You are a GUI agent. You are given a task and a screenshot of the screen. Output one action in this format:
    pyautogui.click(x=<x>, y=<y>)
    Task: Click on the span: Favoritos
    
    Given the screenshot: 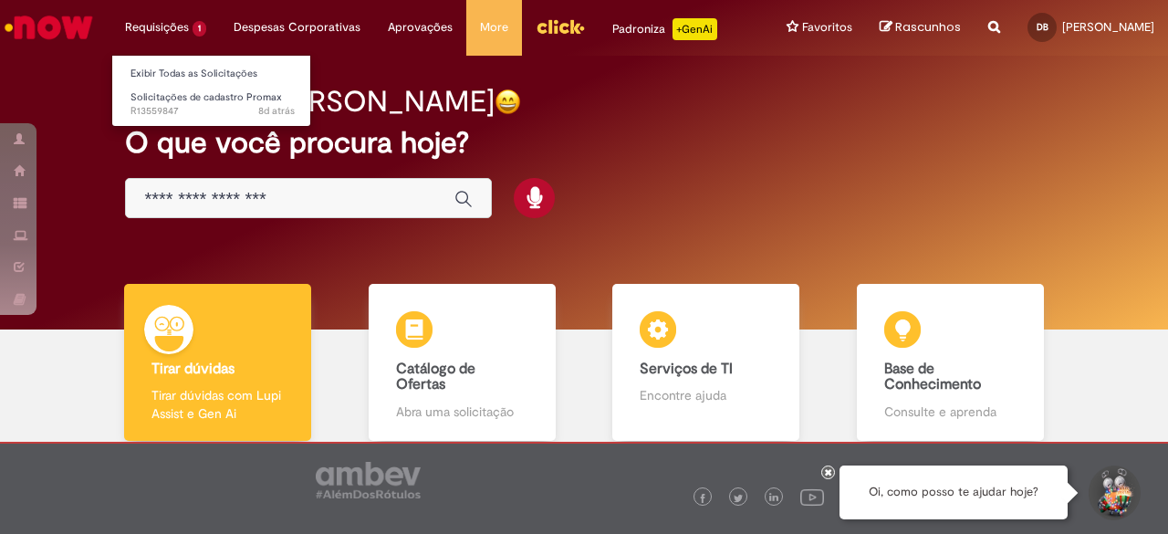 What is the action you would take?
    pyautogui.click(x=826, y=27)
    